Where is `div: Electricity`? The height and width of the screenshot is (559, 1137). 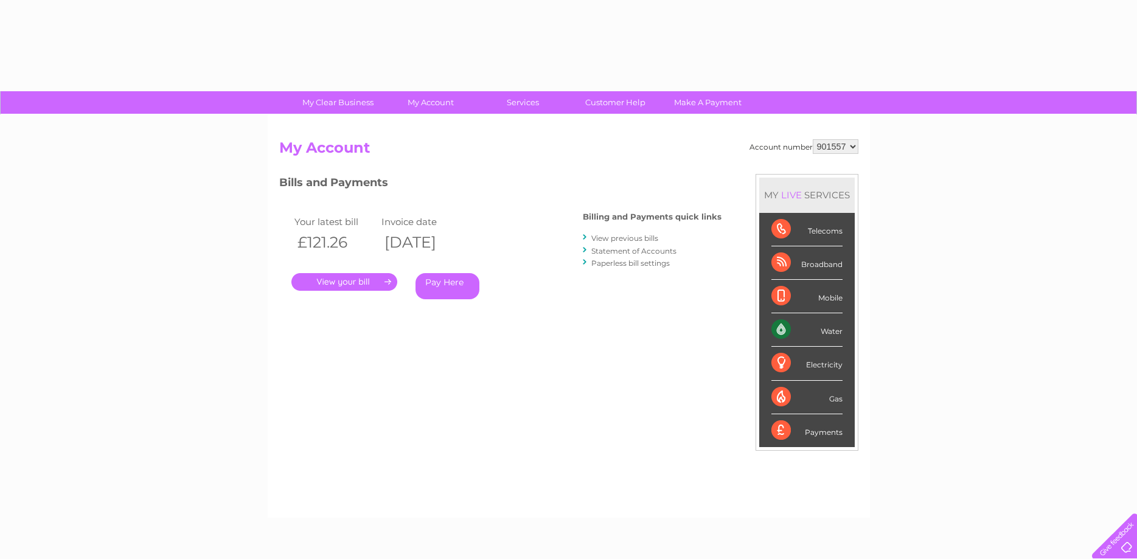
div: Electricity is located at coordinates (807, 363).